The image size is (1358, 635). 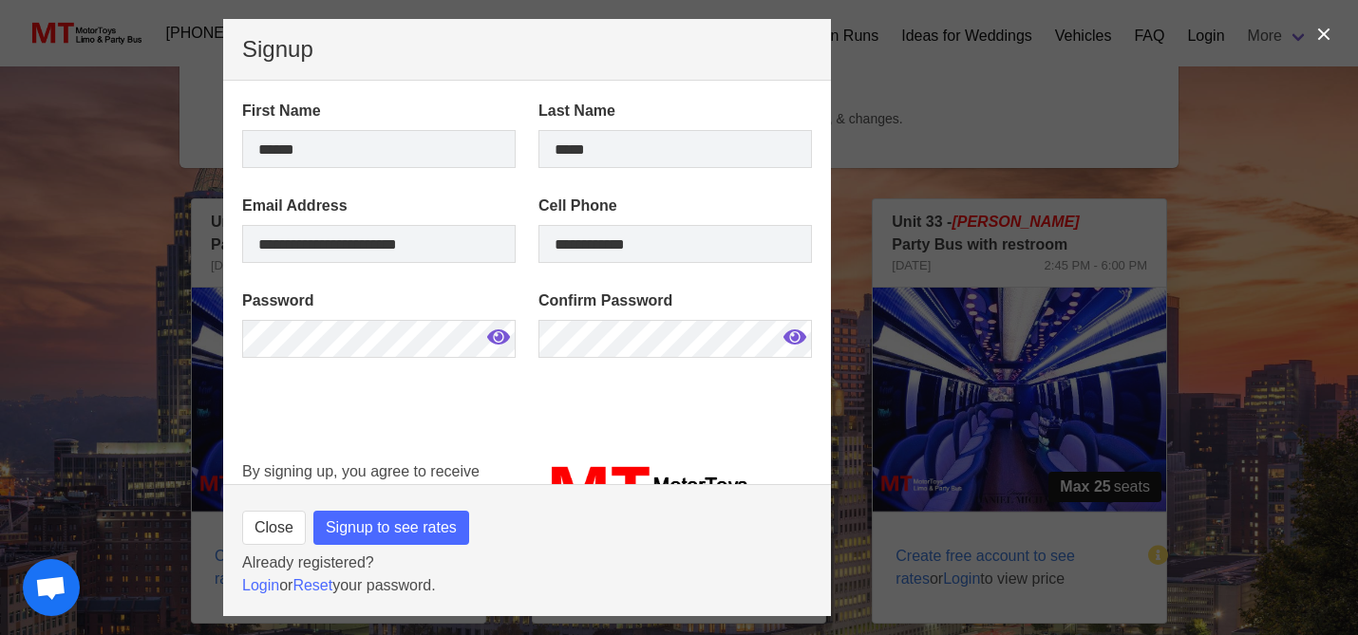 What do you see at coordinates (527, 49) in the screenshot?
I see `p: Signup` at bounding box center [527, 49].